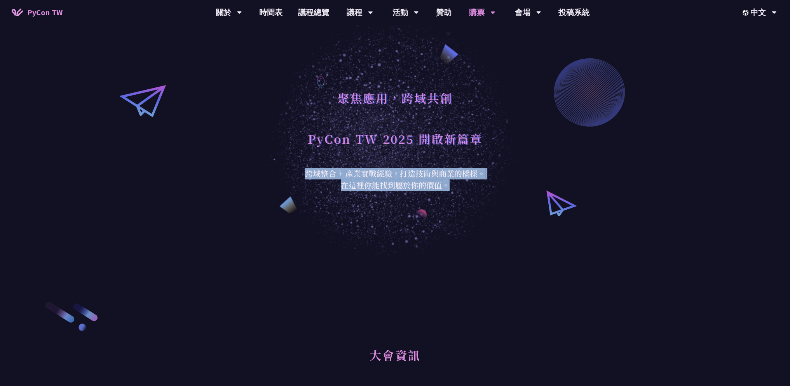 The image size is (790, 386). What do you see at coordinates (17, 12) in the screenshot?
I see `img: Home icon of PyCon TW 2025` at bounding box center [17, 12].